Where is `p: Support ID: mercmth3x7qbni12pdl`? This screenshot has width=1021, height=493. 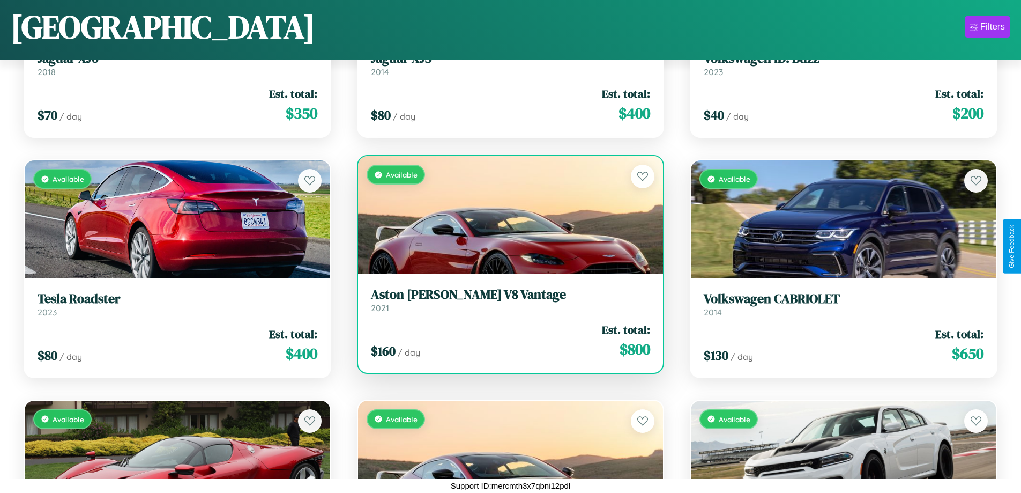 p: Support ID: mercmth3x7qbni12pdl is located at coordinates (510, 485).